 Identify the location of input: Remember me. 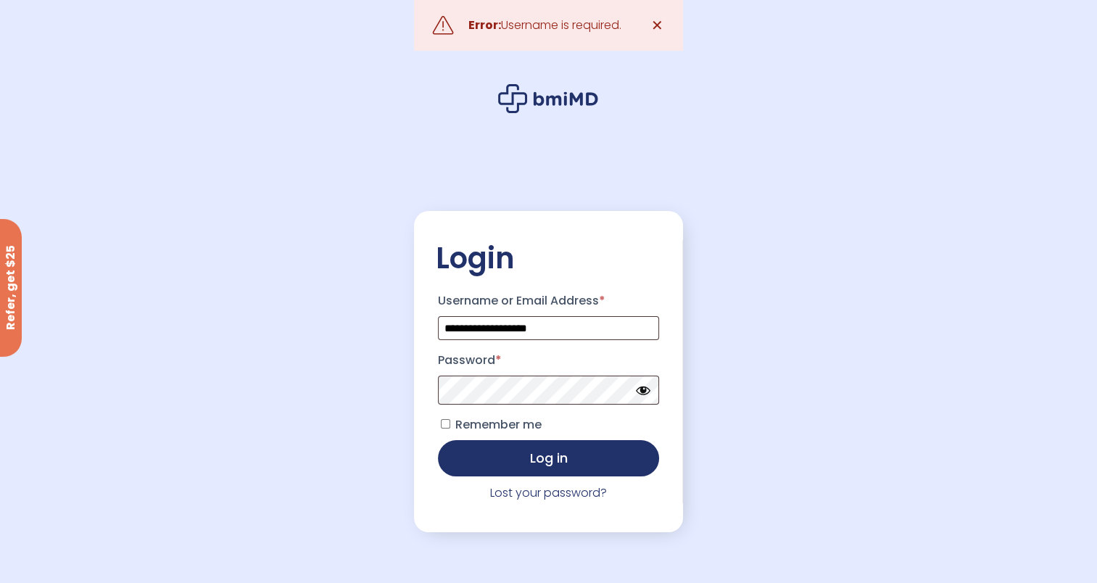
(445, 424).